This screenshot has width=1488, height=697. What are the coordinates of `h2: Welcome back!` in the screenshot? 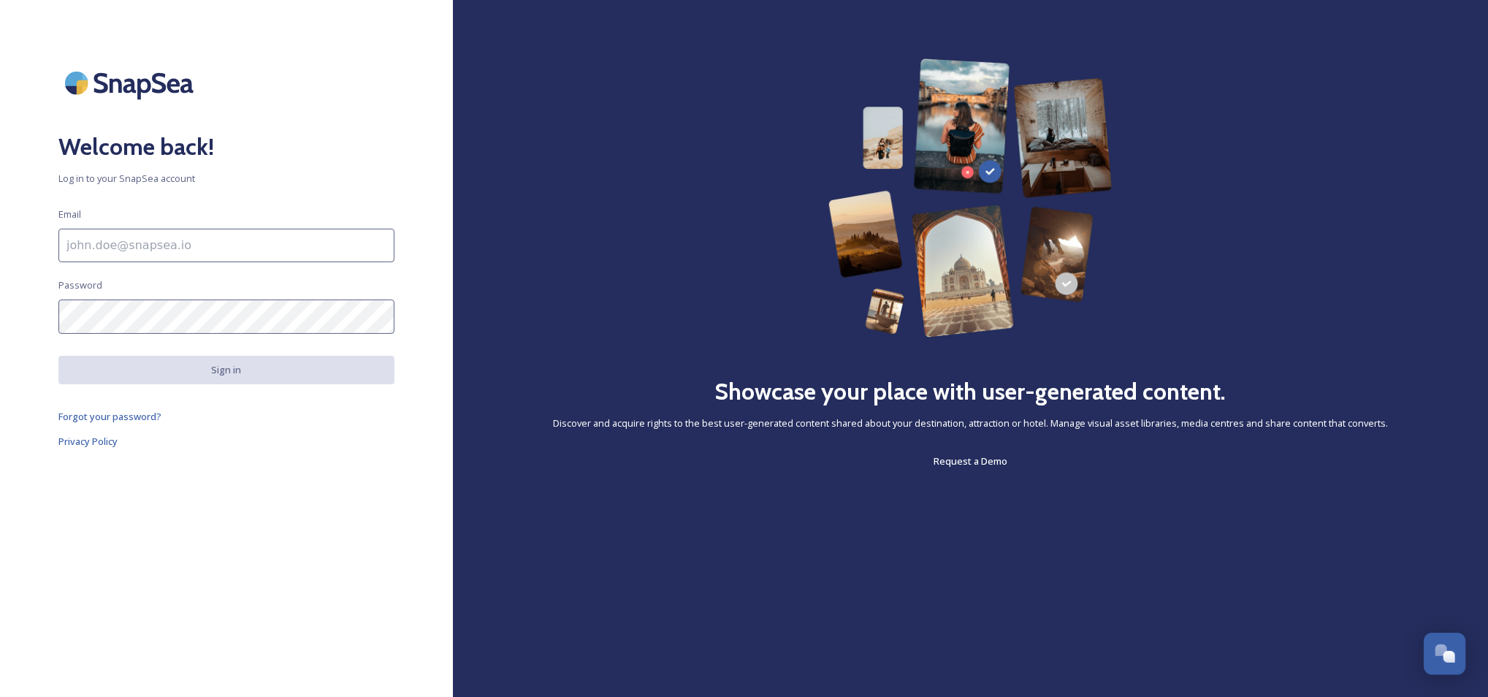 It's located at (227, 147).